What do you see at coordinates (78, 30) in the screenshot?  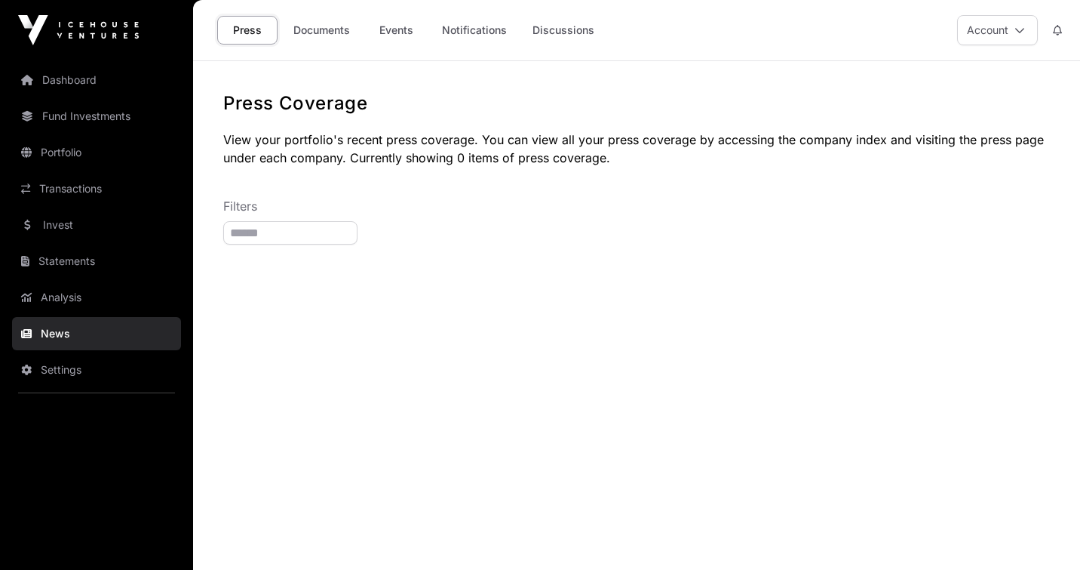 I see `img: Icehouse Ventures Logo` at bounding box center [78, 30].